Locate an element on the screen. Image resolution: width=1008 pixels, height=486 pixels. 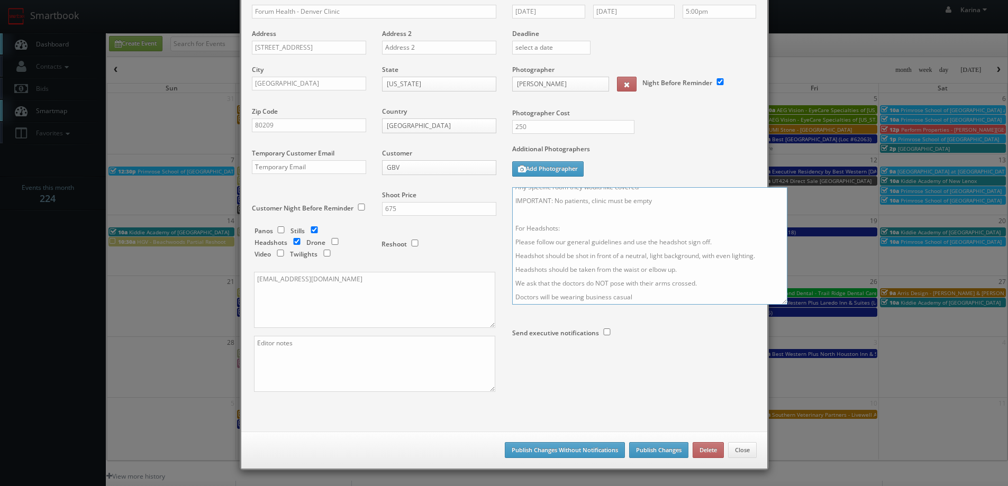
label: Shoot Price is located at coordinates (399, 195).